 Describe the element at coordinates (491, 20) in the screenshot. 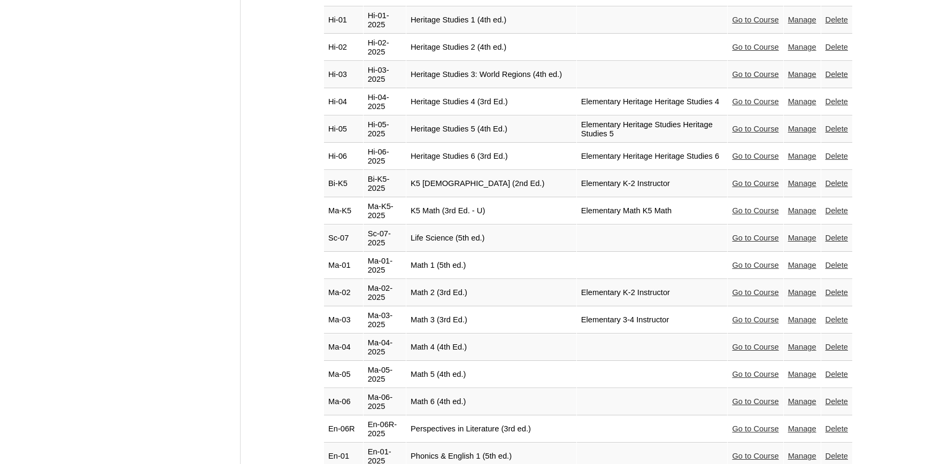

I see `td: Heritage Studies 1 (4th ed.)` at that location.